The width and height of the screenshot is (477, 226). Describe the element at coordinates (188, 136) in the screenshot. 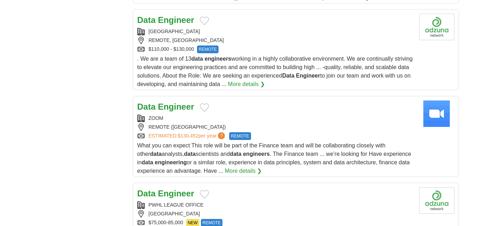

I see `span: $130,452` at that location.